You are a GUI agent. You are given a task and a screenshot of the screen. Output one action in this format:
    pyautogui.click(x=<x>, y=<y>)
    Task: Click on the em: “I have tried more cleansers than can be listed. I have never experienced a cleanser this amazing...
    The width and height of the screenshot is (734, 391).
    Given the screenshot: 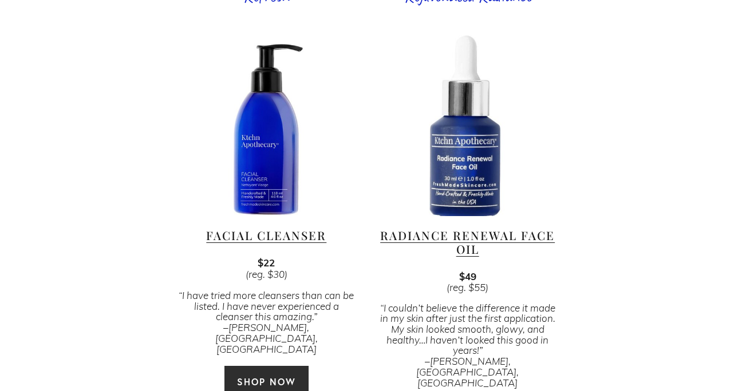 What is the action you would take?
    pyautogui.click(x=267, y=322)
    